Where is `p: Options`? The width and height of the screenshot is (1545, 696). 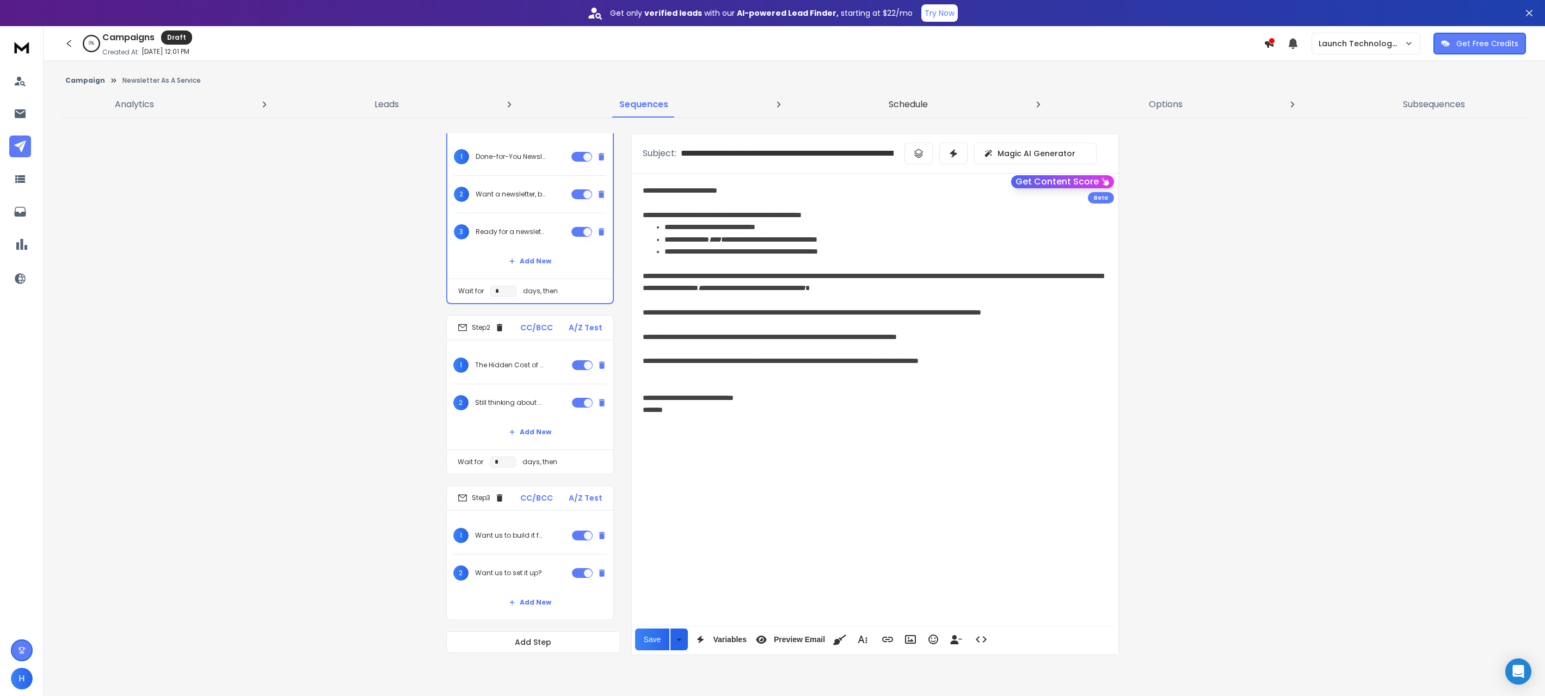 p: Options is located at coordinates (1166, 104).